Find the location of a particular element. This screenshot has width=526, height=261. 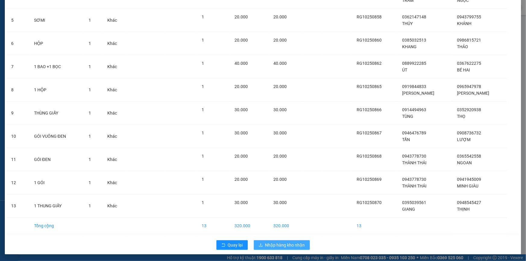

td: 1 BAO +1 BỌC is located at coordinates (56, 67).